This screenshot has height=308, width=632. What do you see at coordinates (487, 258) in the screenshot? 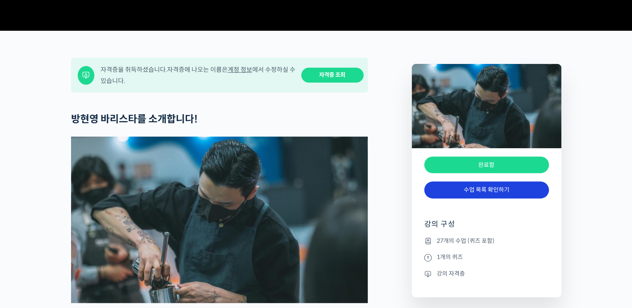
I see `li: 1개의 퀴즈` at bounding box center [487, 258].